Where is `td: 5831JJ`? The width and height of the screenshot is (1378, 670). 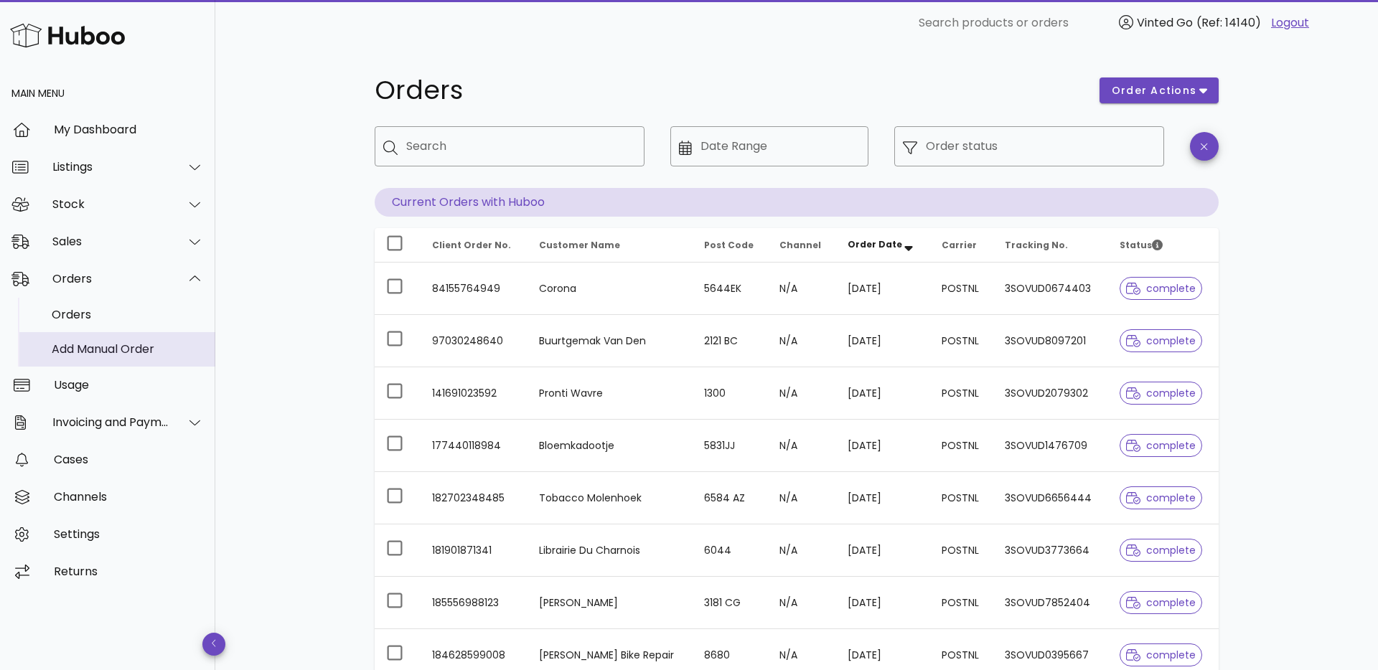 td: 5831JJ is located at coordinates (731, 446).